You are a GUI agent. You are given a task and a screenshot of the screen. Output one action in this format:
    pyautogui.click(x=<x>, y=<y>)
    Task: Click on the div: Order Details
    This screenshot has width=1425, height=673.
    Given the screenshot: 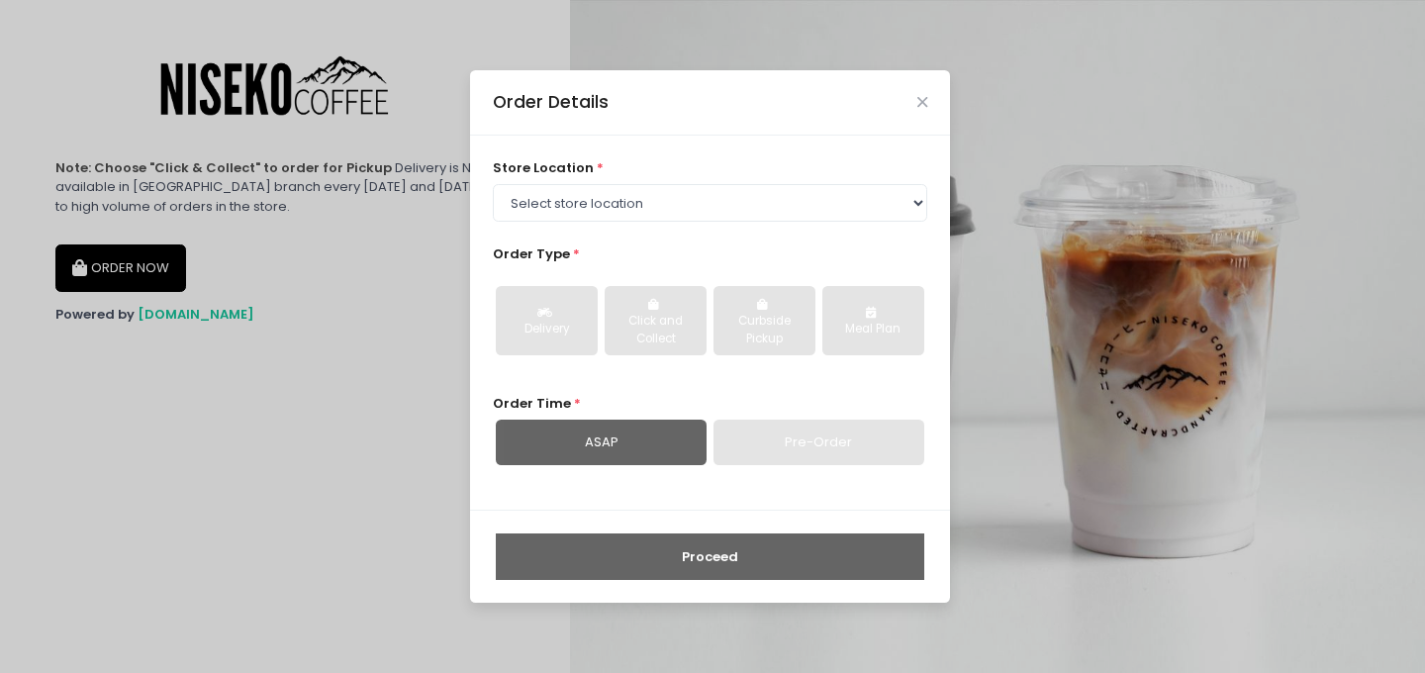 What is the action you would take?
    pyautogui.click(x=550, y=102)
    